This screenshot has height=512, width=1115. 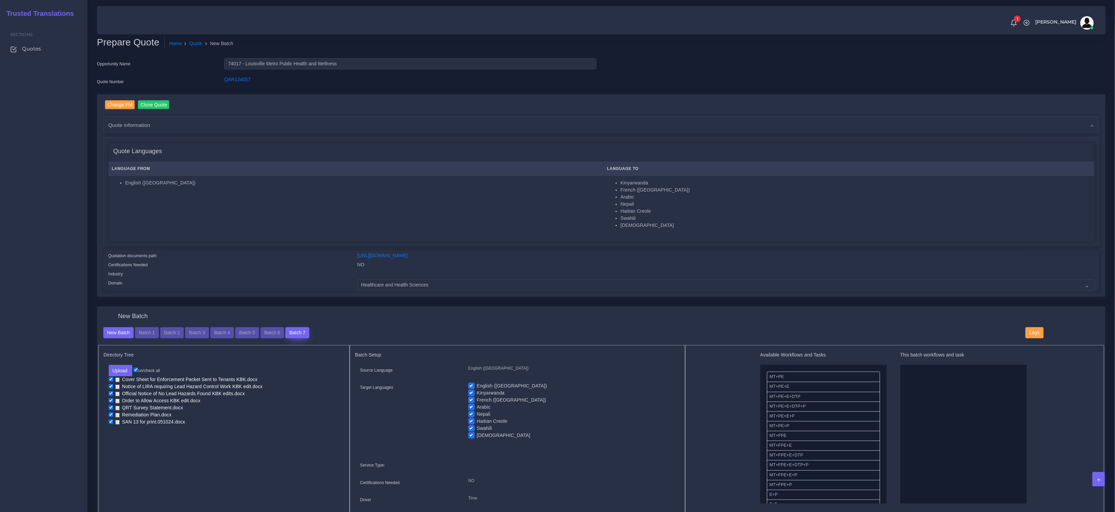 I want to click on a: Quotes, so click(x=44, y=49).